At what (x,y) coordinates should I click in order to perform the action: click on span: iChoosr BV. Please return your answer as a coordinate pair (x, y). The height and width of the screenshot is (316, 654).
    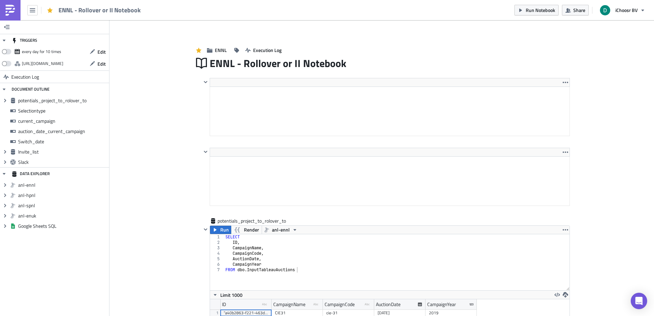
    Looking at the image, I should click on (627, 10).